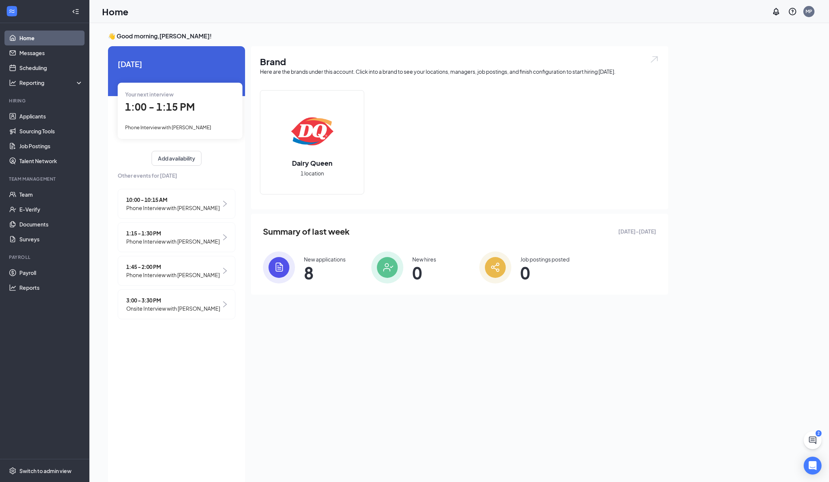 The height and width of the screenshot is (482, 829). I want to click on h1: Home, so click(115, 12).